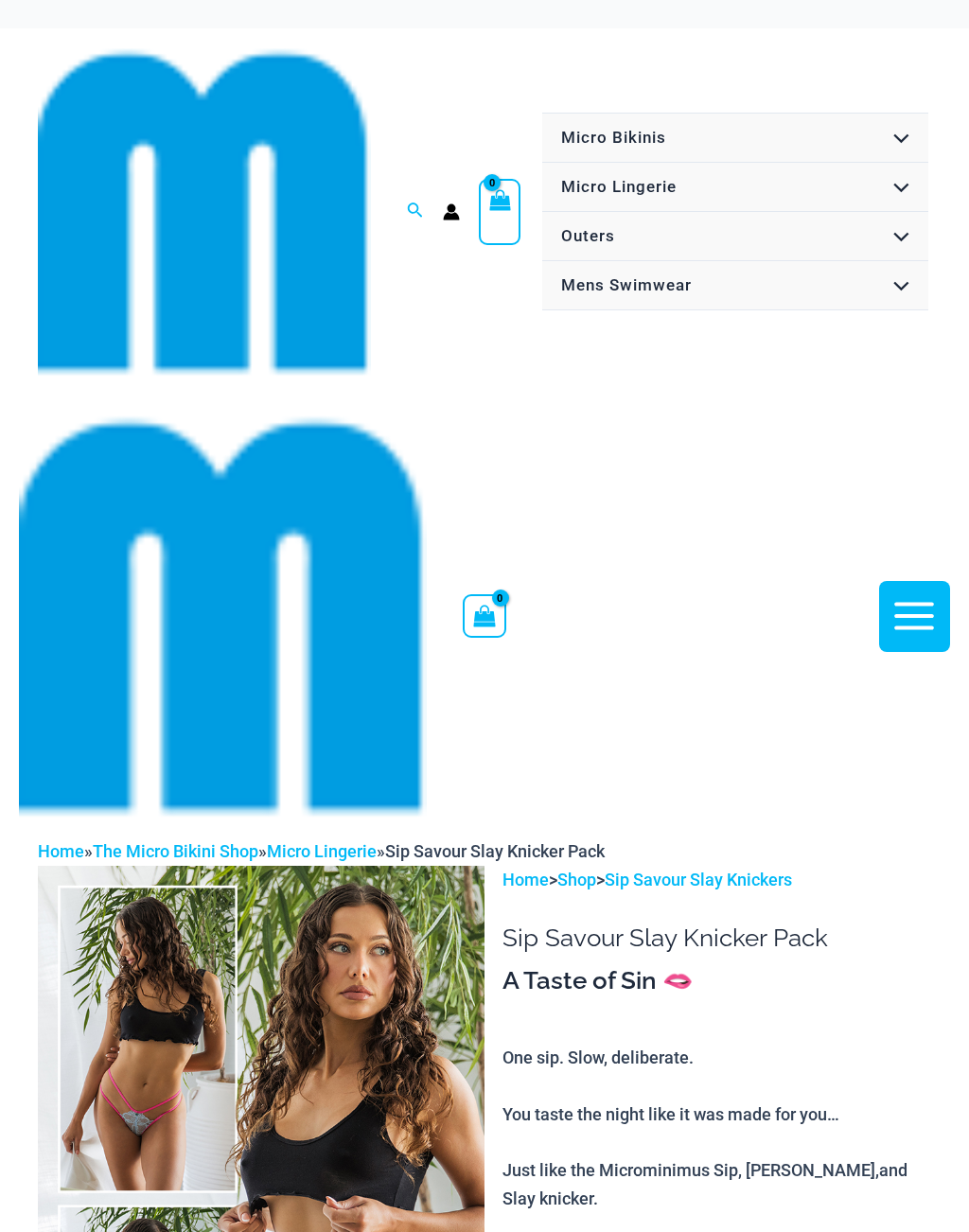 The width and height of the screenshot is (969, 1232). Describe the element at coordinates (322, 850) in the screenshot. I see `a: Micro Lingerie` at that location.